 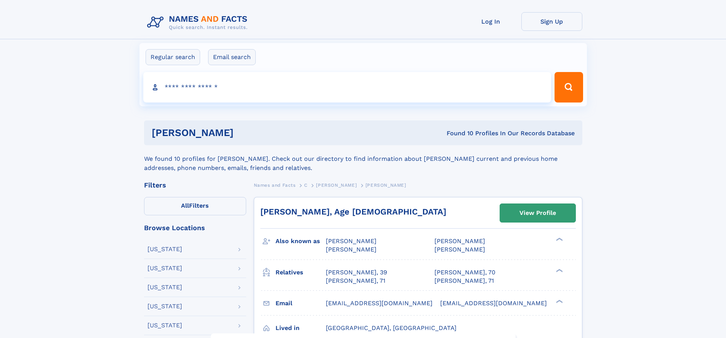 What do you see at coordinates (301, 272) in the screenshot?
I see `h3: Relatives` at bounding box center [301, 272].